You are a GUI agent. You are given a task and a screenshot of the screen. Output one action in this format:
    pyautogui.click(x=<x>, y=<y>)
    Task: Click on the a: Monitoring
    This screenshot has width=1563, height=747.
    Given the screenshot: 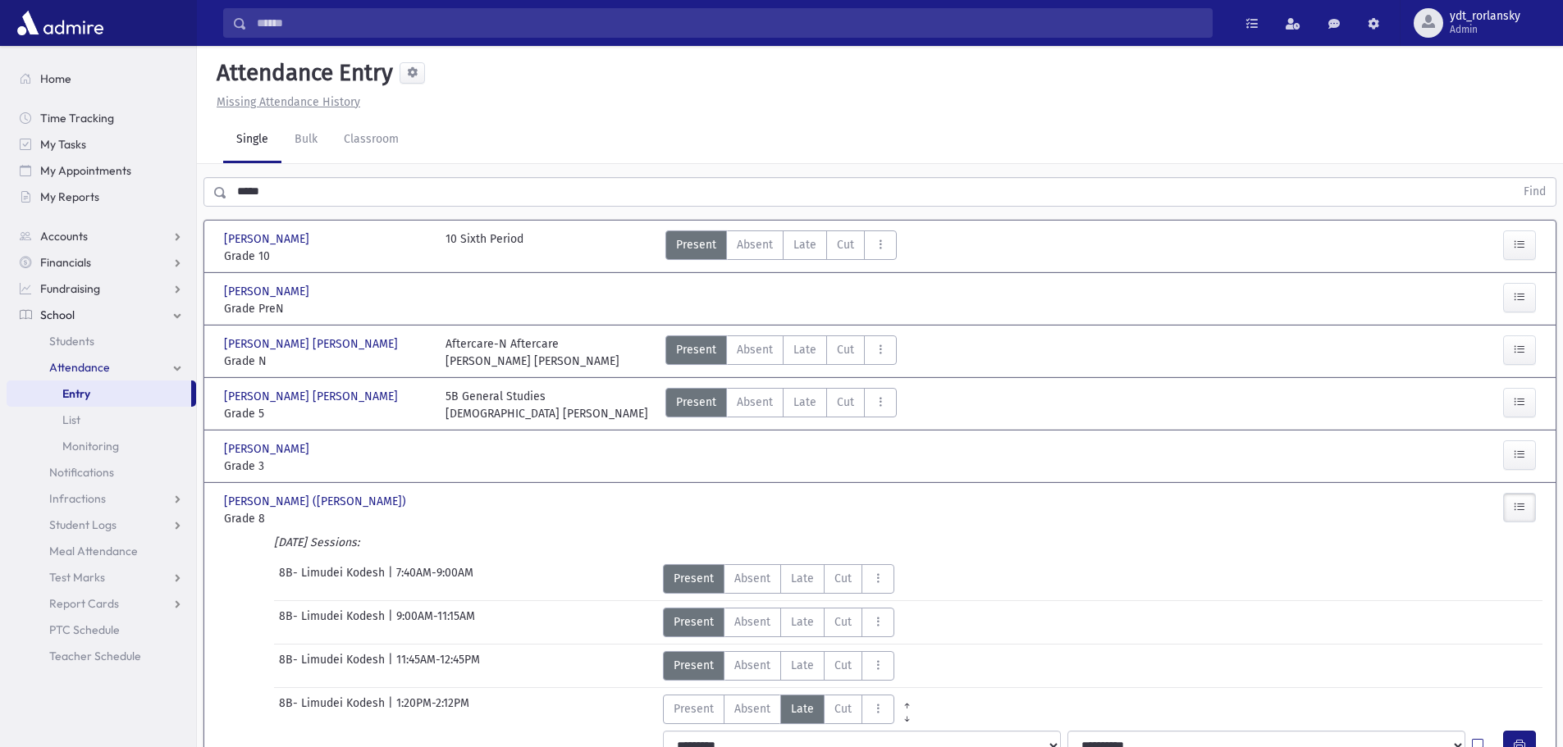 What is the action you would take?
    pyautogui.click(x=101, y=446)
    